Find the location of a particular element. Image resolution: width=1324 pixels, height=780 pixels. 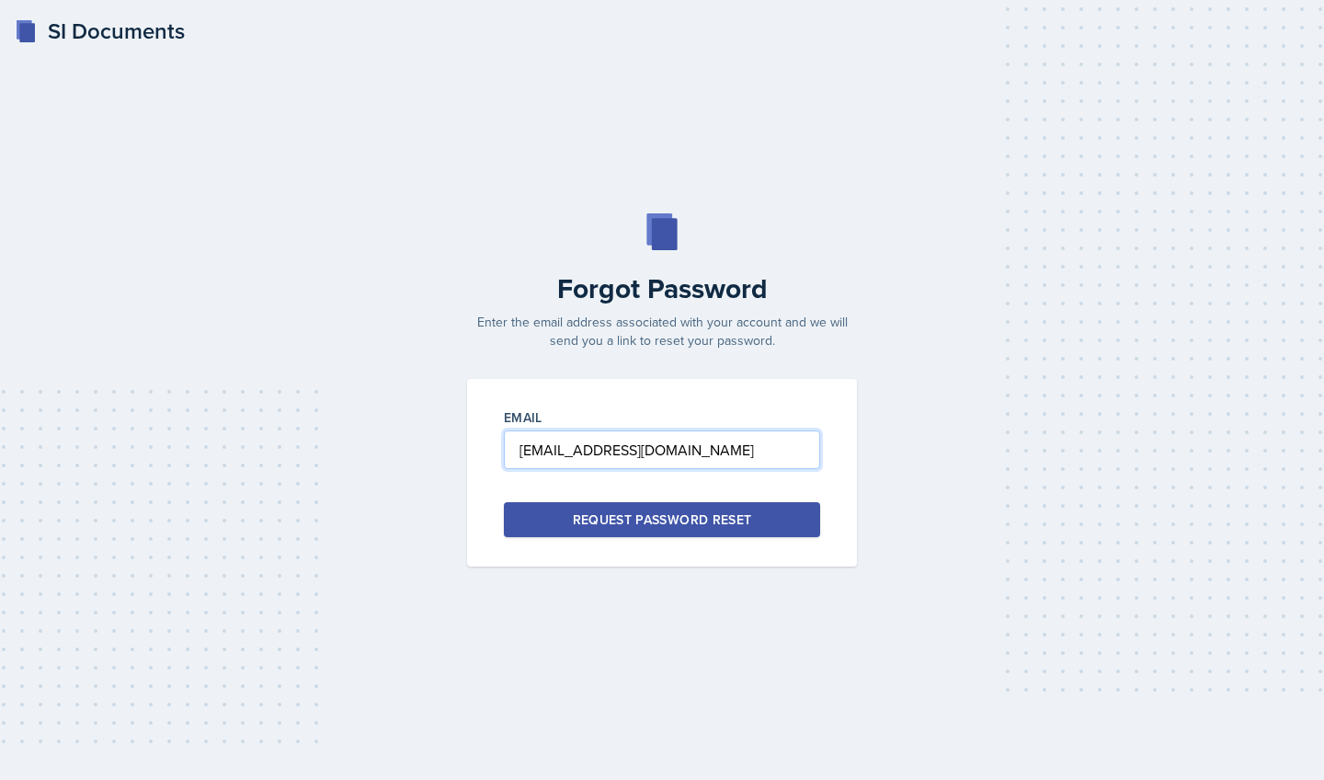

h2: Forgot Password is located at coordinates (662, 289).